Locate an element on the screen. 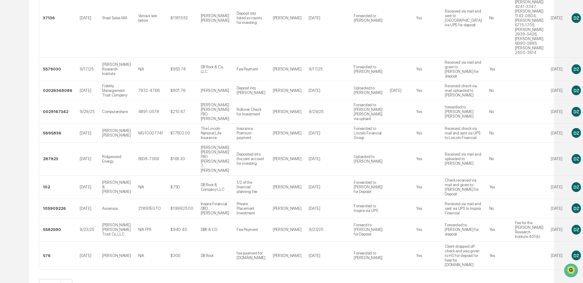 Image resolution: width=583 pixels, height=283 pixels. td: $300 is located at coordinates (182, 256).